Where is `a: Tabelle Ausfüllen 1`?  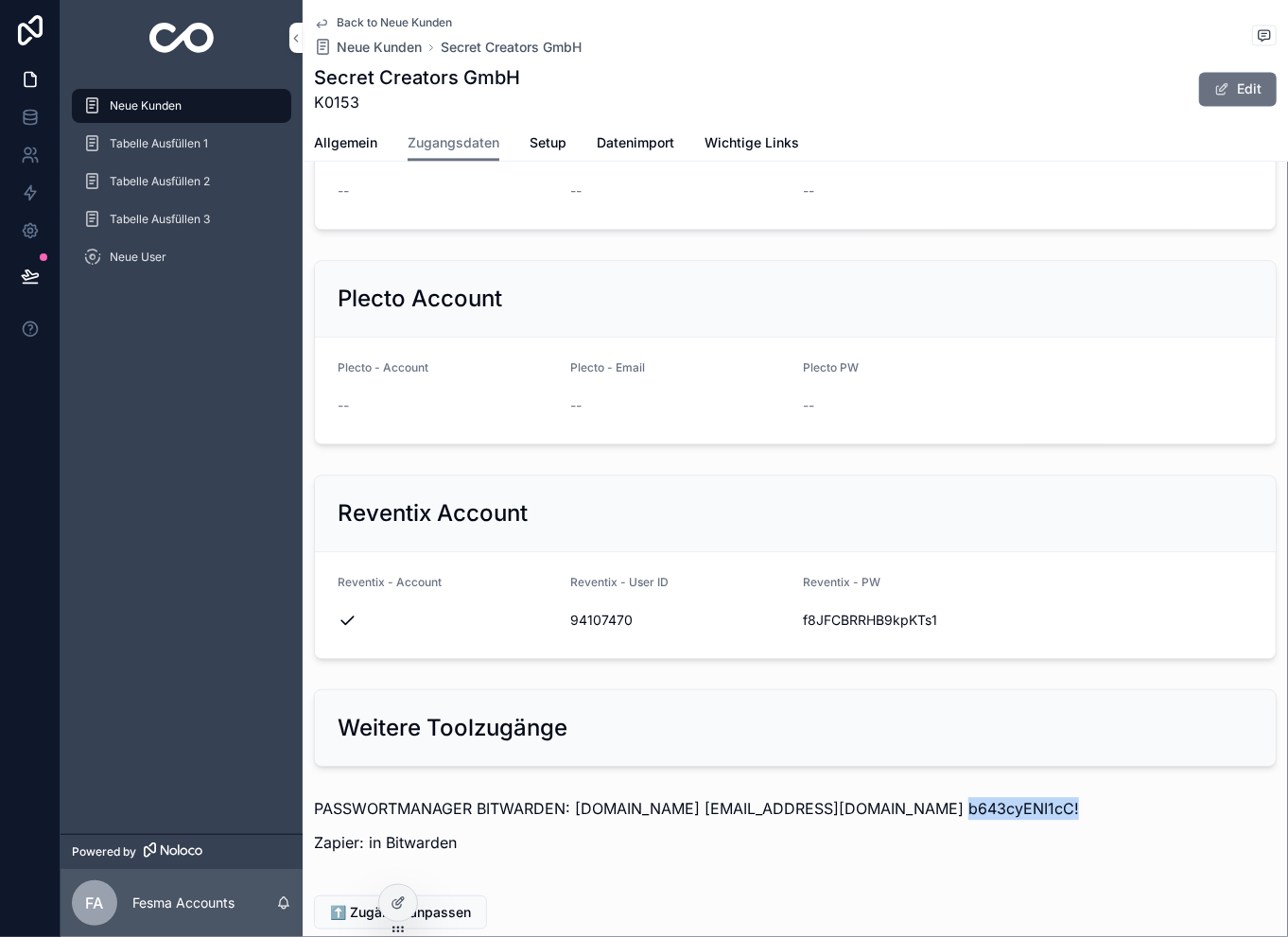 a: Tabelle Ausfüllen 1 is located at coordinates (181, 144).